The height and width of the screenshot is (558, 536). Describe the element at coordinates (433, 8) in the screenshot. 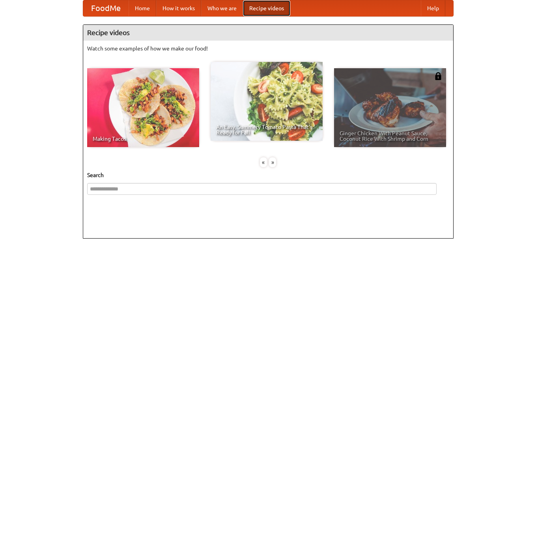

I see `a: Help` at that location.